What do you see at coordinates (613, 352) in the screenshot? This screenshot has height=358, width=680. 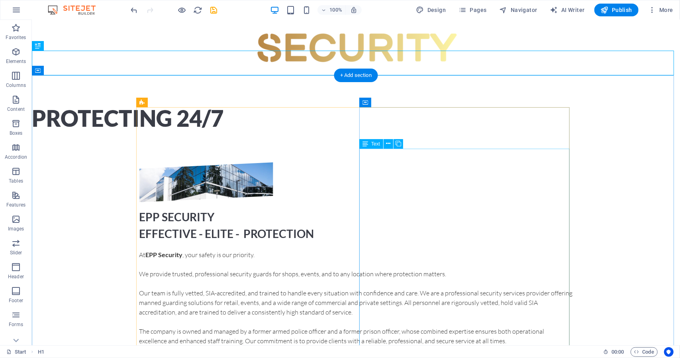 I see `h6: Session time` at bounding box center [613, 352].